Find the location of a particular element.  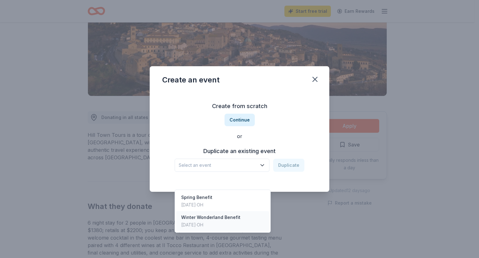

div: Select an event is located at coordinates (223, 211).